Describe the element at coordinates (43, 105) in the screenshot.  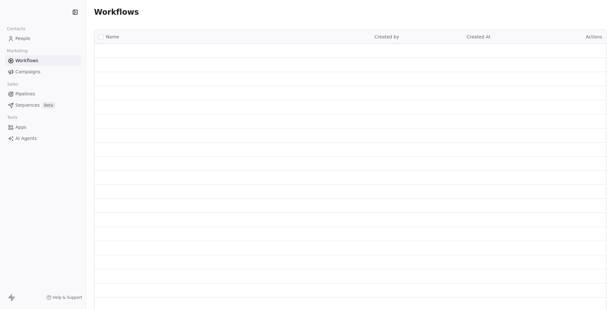
I see `a: SequencesBeta` at that location.